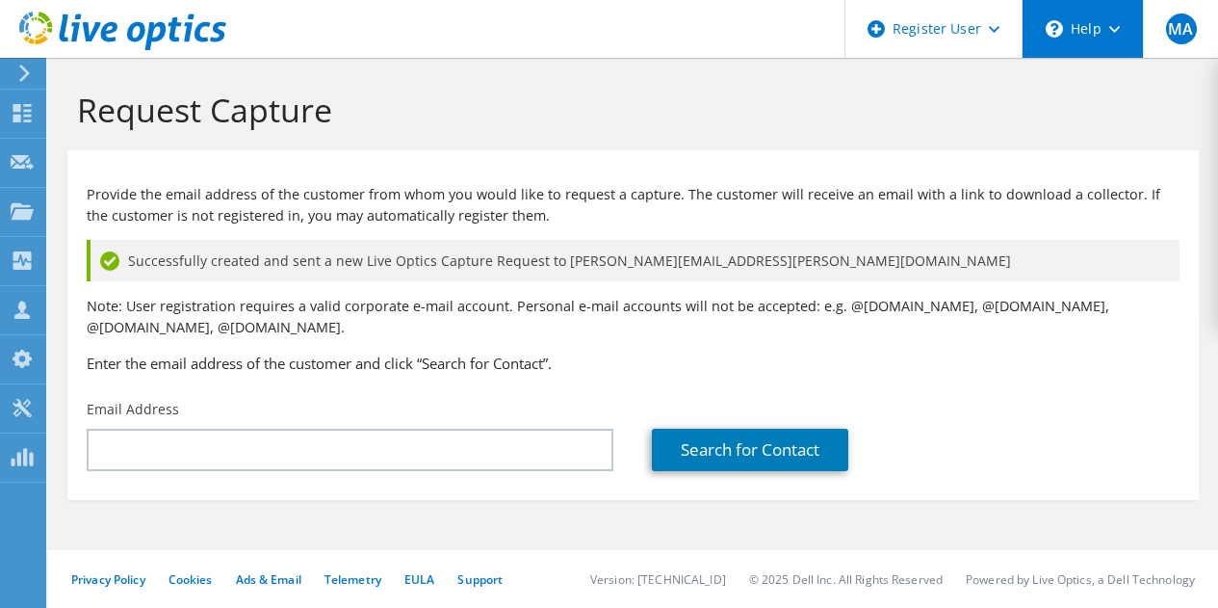 The image size is (1218, 608). What do you see at coordinates (419, 579) in the screenshot?
I see `a: EULA` at bounding box center [419, 579].